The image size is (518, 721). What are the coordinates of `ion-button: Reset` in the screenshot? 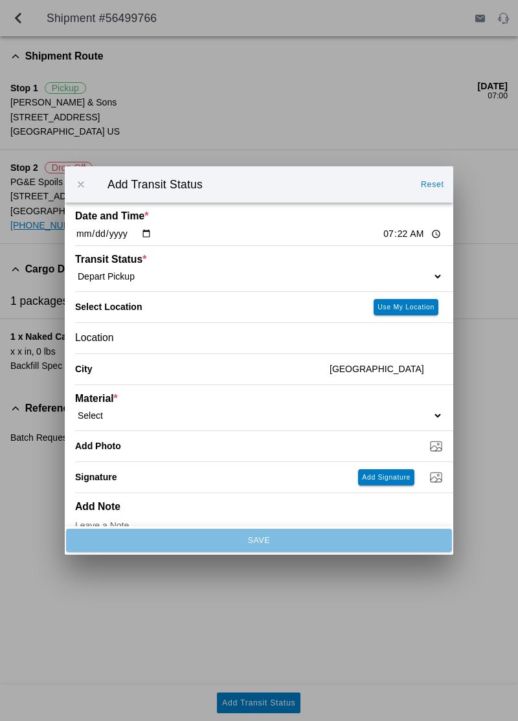 It's located at (433, 185).